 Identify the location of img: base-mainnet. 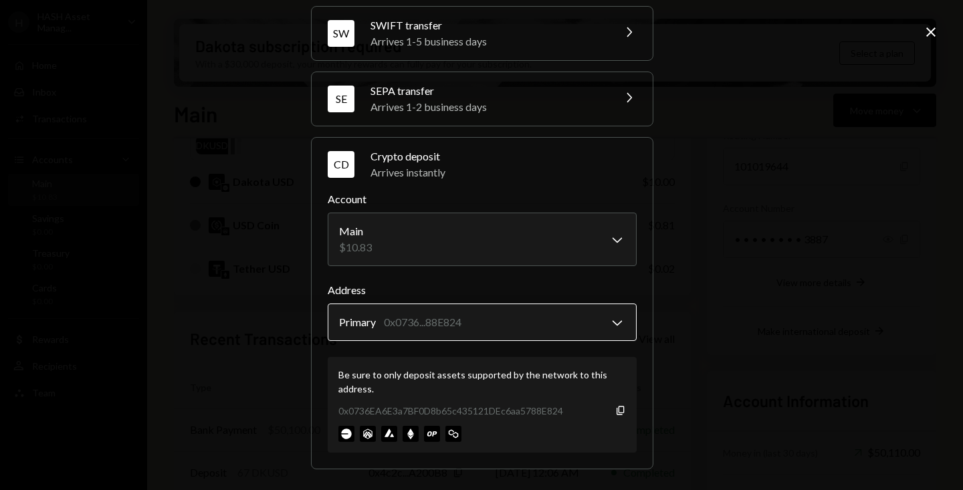
(347, 434).